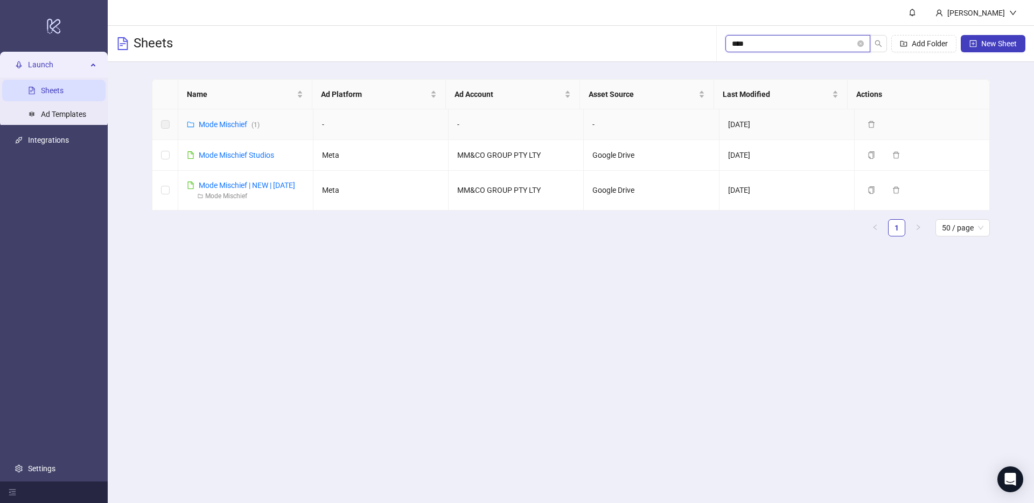 The height and width of the screenshot is (503, 1034). What do you see at coordinates (904, 44) in the screenshot?
I see `span: folder-add` at bounding box center [904, 44].